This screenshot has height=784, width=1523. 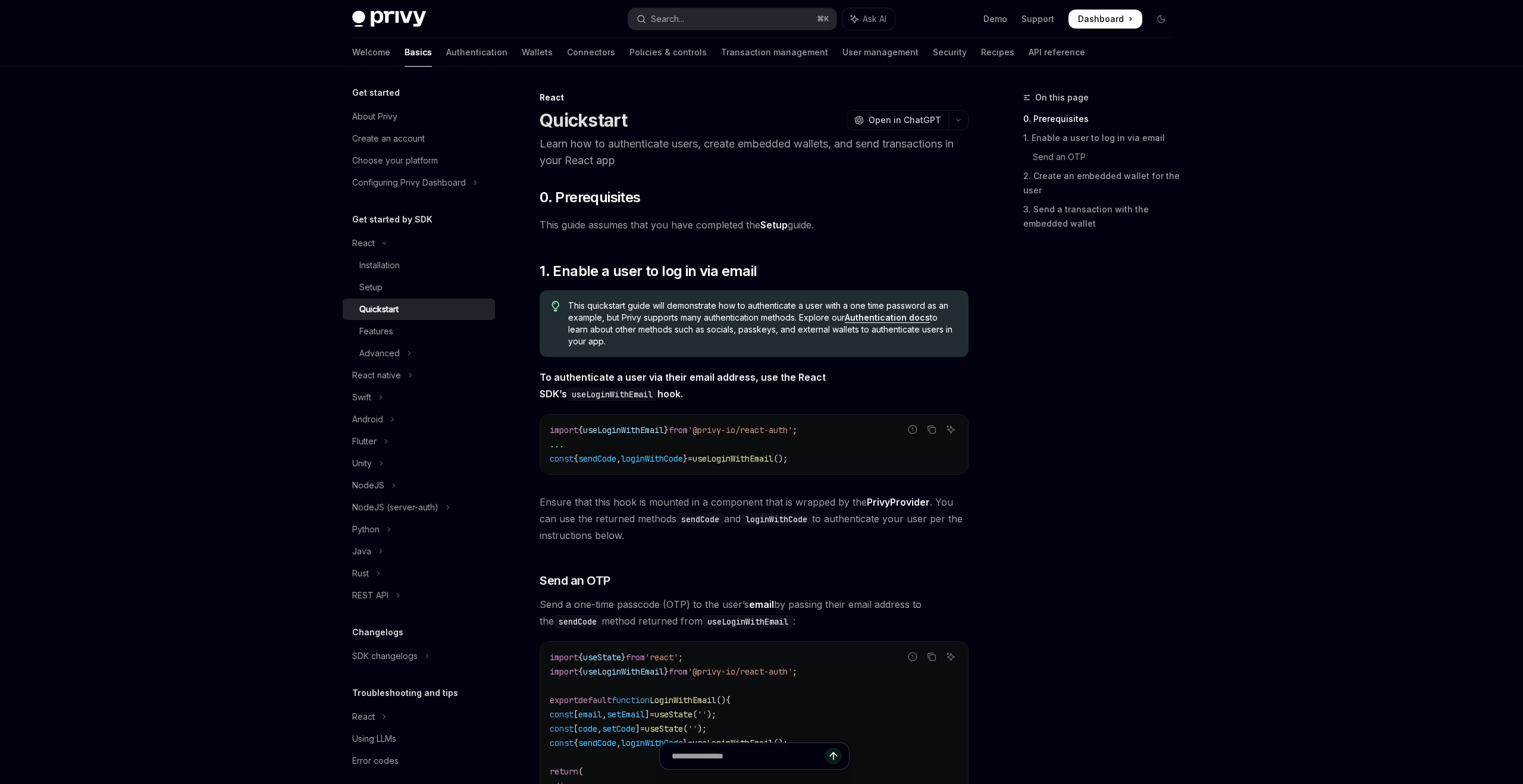 I want to click on div: About Privy, so click(x=375, y=116).